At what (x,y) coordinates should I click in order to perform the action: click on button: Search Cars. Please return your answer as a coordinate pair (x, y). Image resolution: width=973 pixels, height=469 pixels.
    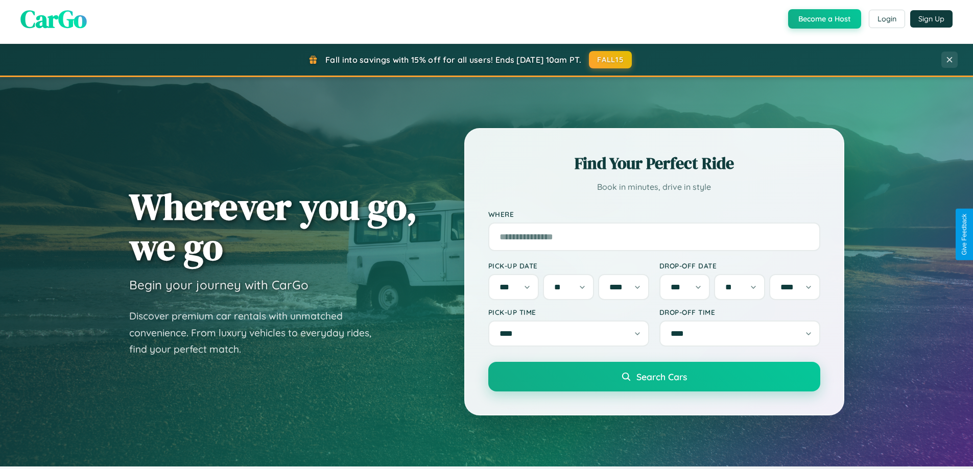
    Looking at the image, I should click on (654, 377).